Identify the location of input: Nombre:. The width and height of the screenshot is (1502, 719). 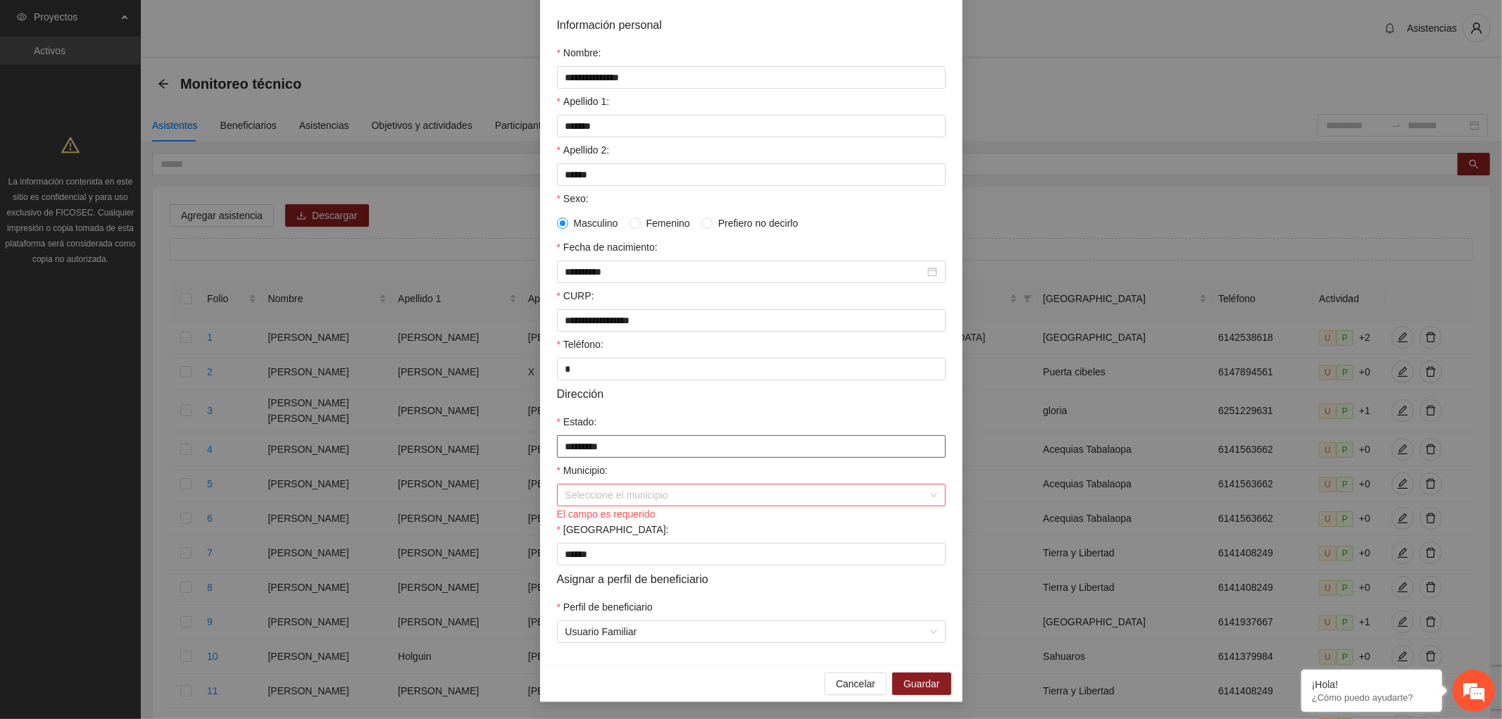
(751, 77).